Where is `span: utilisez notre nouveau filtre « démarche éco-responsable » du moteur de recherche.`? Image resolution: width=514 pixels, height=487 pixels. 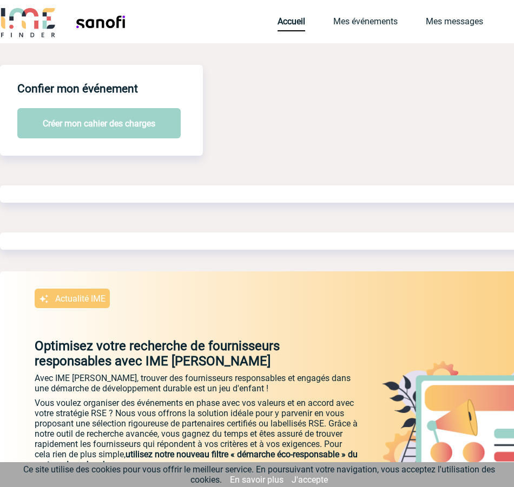 span: utilisez notre nouveau filtre « démarche éco-responsable » du moteur de recherche. is located at coordinates (196, 459).